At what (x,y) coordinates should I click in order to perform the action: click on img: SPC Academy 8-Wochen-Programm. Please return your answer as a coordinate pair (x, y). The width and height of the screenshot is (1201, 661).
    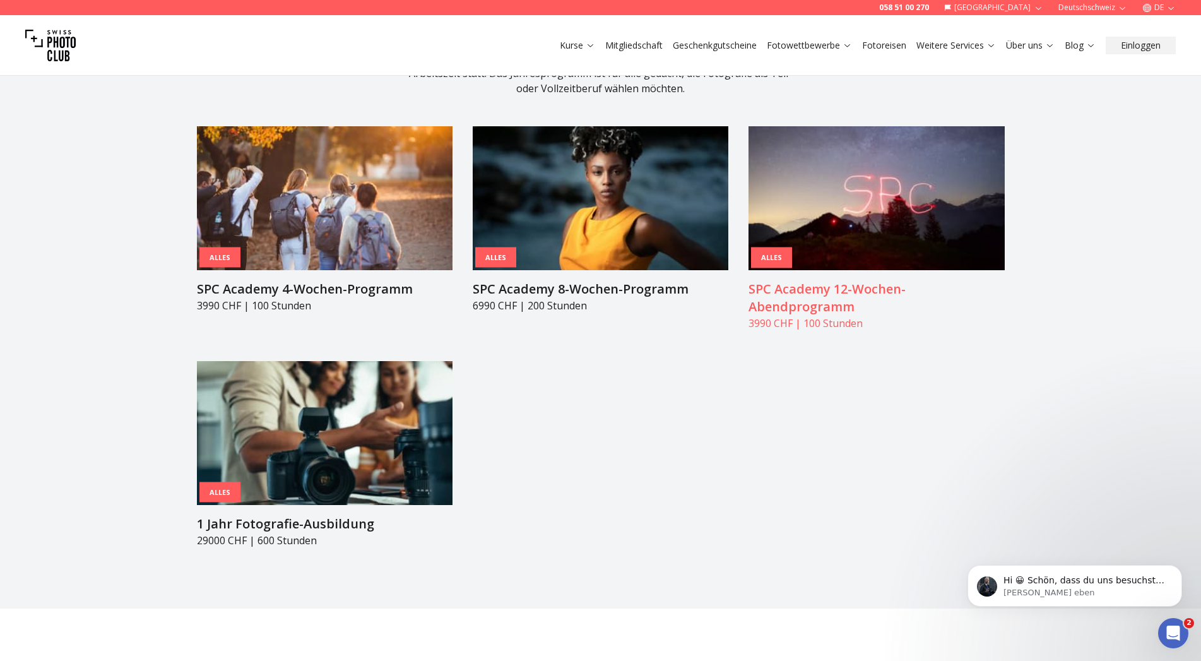
    Looking at the image, I should click on (600, 198).